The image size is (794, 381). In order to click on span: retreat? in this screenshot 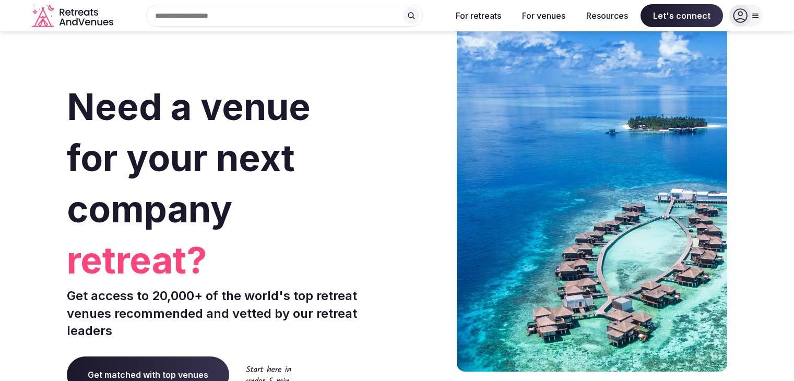, I will do `click(230, 261)`.